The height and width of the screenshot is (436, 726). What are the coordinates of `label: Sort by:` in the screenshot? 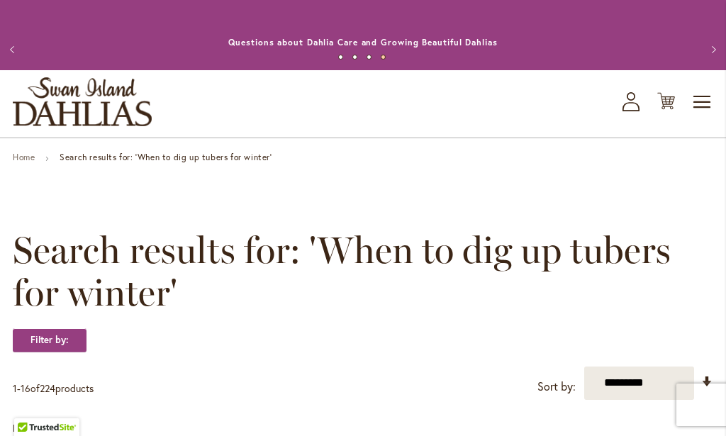 It's located at (557, 387).